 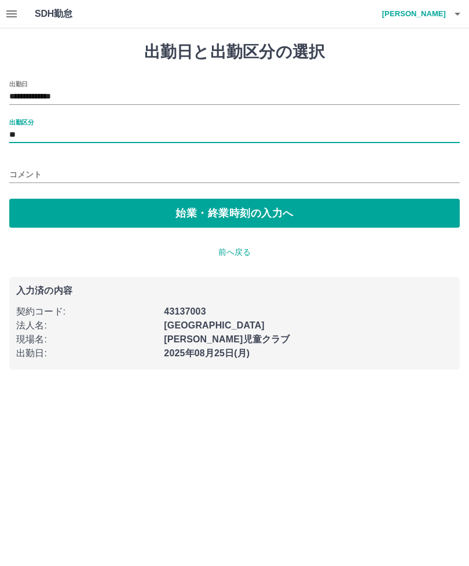 I want to click on b: 43137003, so click(x=185, y=311).